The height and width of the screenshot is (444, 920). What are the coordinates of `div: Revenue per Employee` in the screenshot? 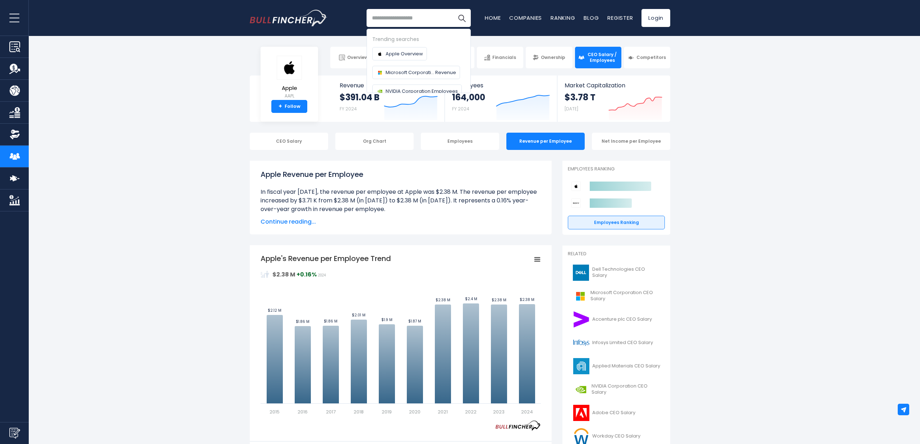 It's located at (545, 141).